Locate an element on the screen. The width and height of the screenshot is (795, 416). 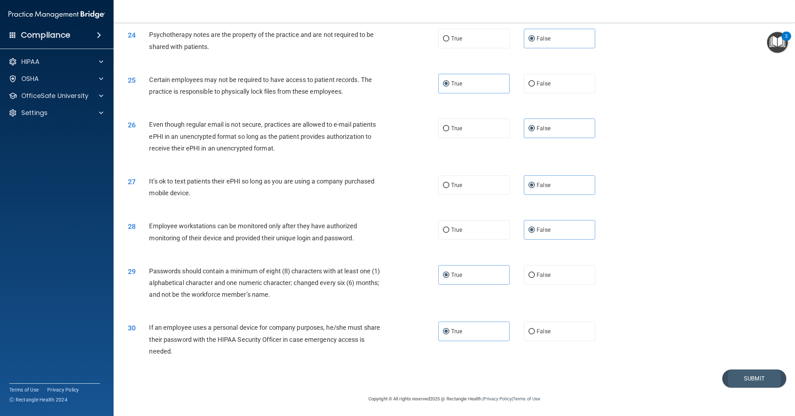
a: Settings is located at coordinates (56, 113).